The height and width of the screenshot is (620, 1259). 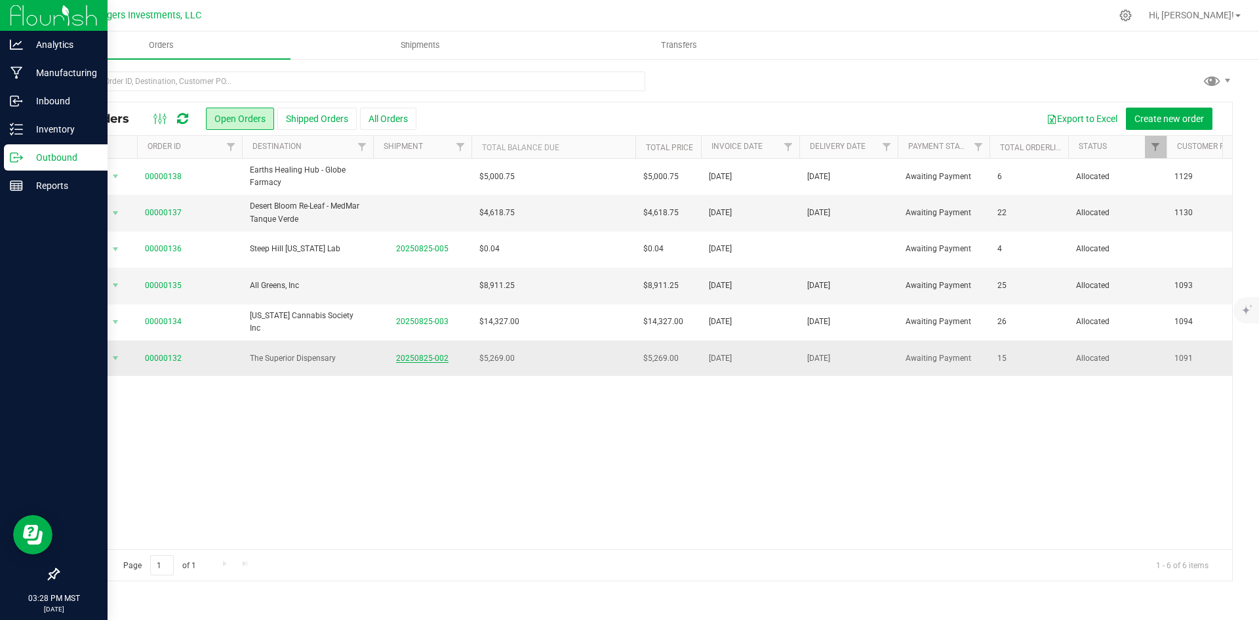 What do you see at coordinates (16, 129) in the screenshot?
I see `inline-svg: Inventory` at bounding box center [16, 129].